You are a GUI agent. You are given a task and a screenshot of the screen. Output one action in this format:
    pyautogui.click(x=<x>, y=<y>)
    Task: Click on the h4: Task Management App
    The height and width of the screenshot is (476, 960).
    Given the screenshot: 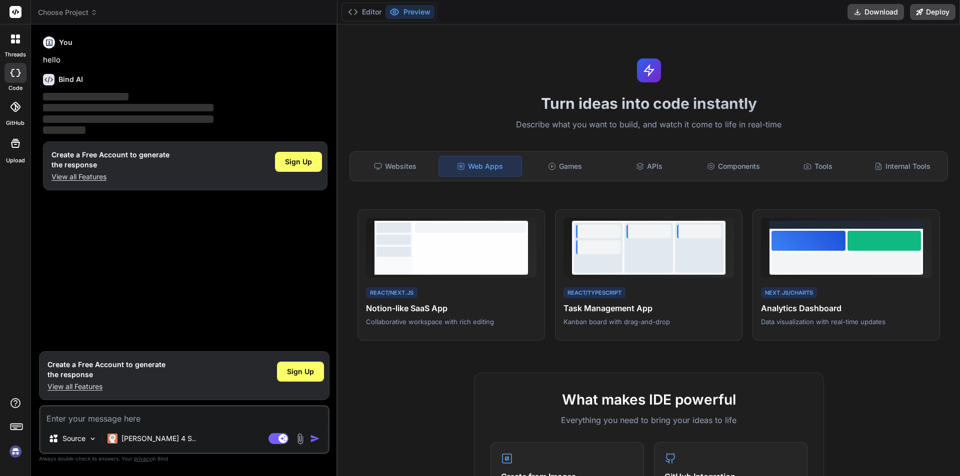 What is the action you would take?
    pyautogui.click(x=648, y=308)
    